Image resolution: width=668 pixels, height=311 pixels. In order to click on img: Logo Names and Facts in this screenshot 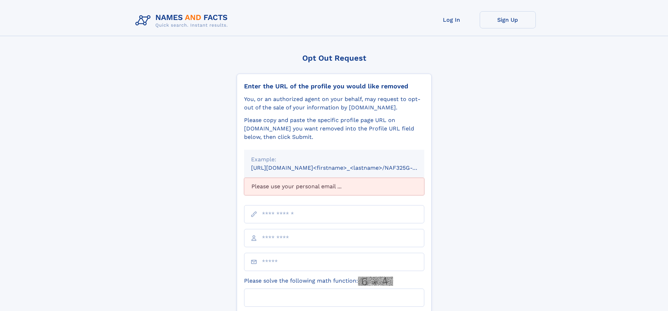, I will do `click(183, 21)`.